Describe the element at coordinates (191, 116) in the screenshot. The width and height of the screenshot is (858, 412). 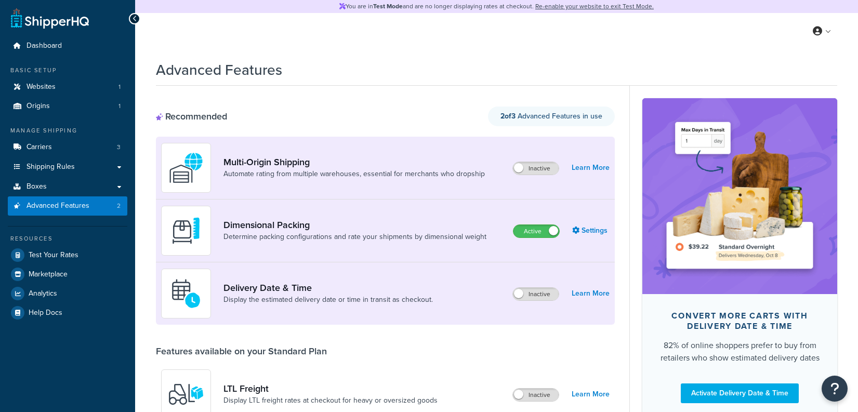
I see `div: Recommended` at that location.